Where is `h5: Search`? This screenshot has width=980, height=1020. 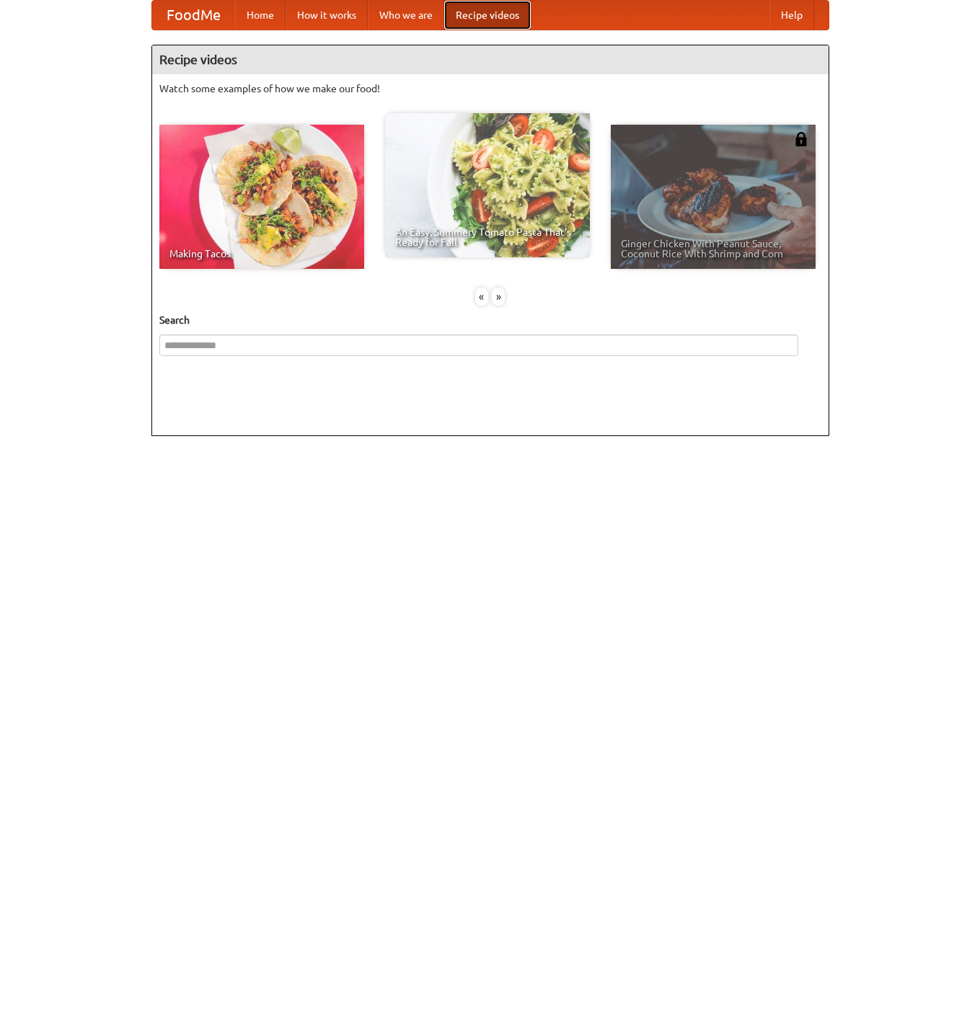
h5: Search is located at coordinates (490, 320).